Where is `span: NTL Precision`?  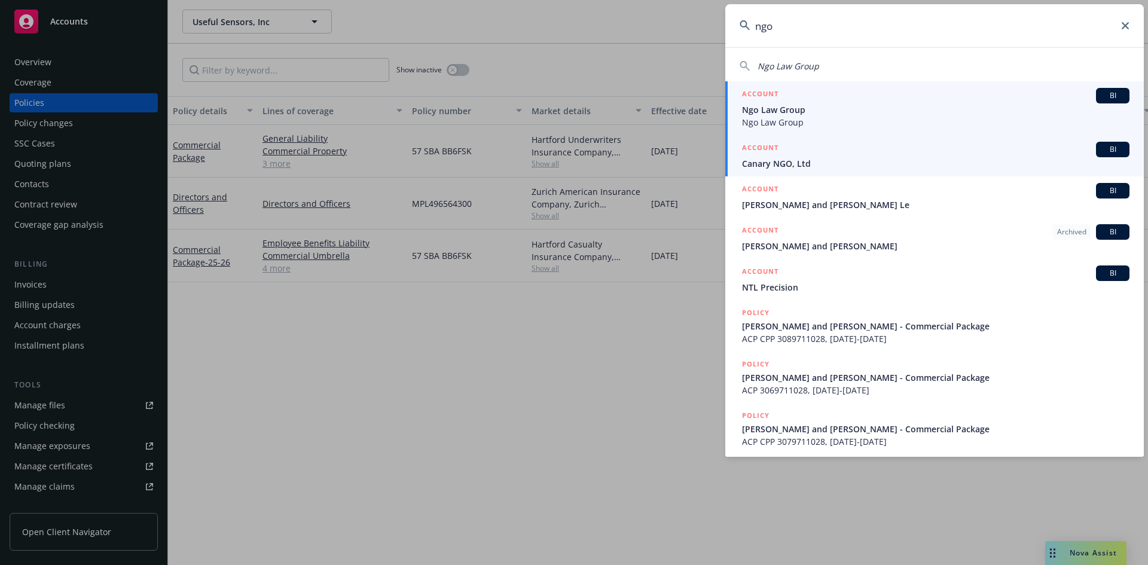 span: NTL Precision is located at coordinates (936, 287).